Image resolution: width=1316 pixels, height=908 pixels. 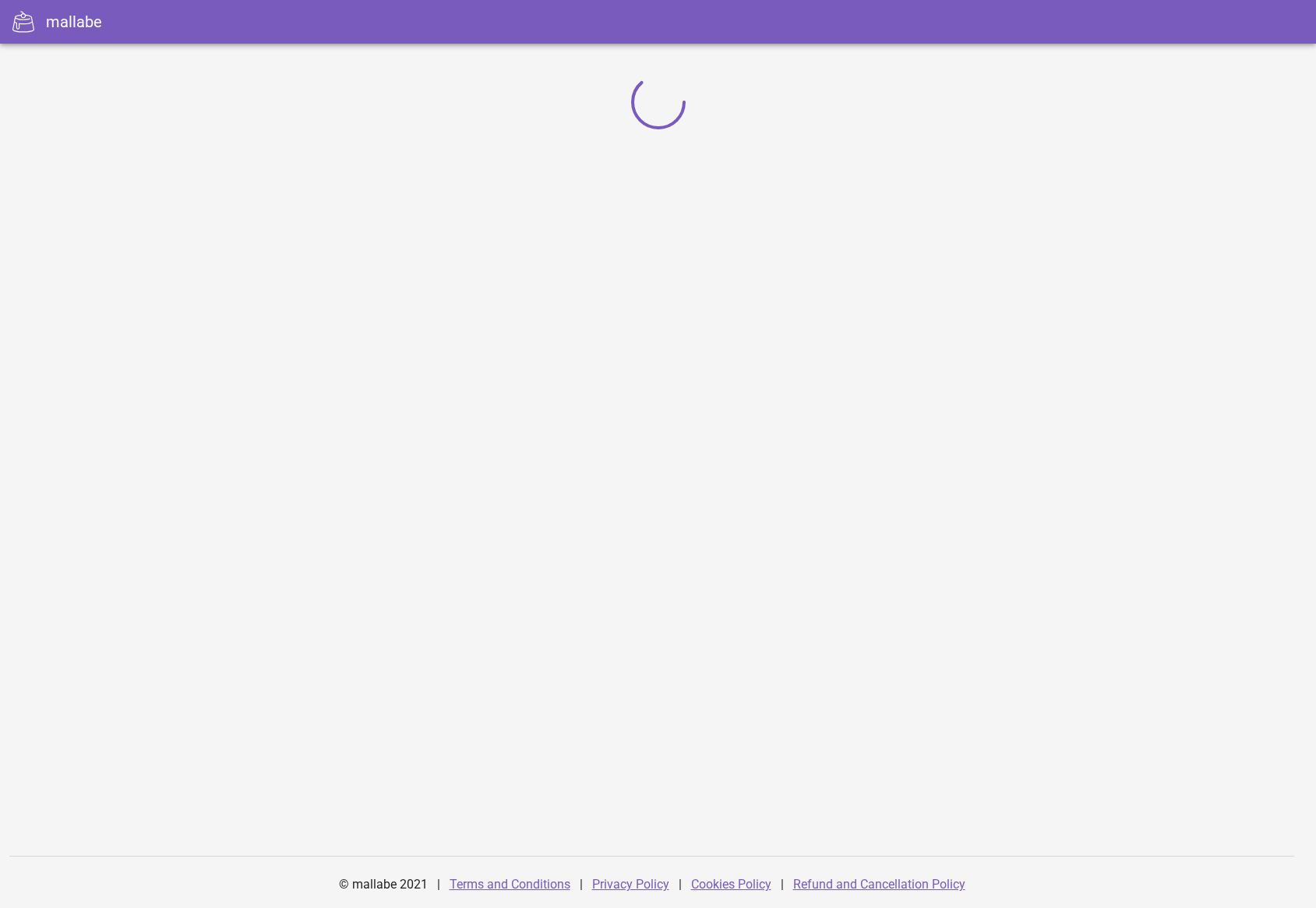 I want to click on a: Terms and Conditions, so click(x=510, y=884).